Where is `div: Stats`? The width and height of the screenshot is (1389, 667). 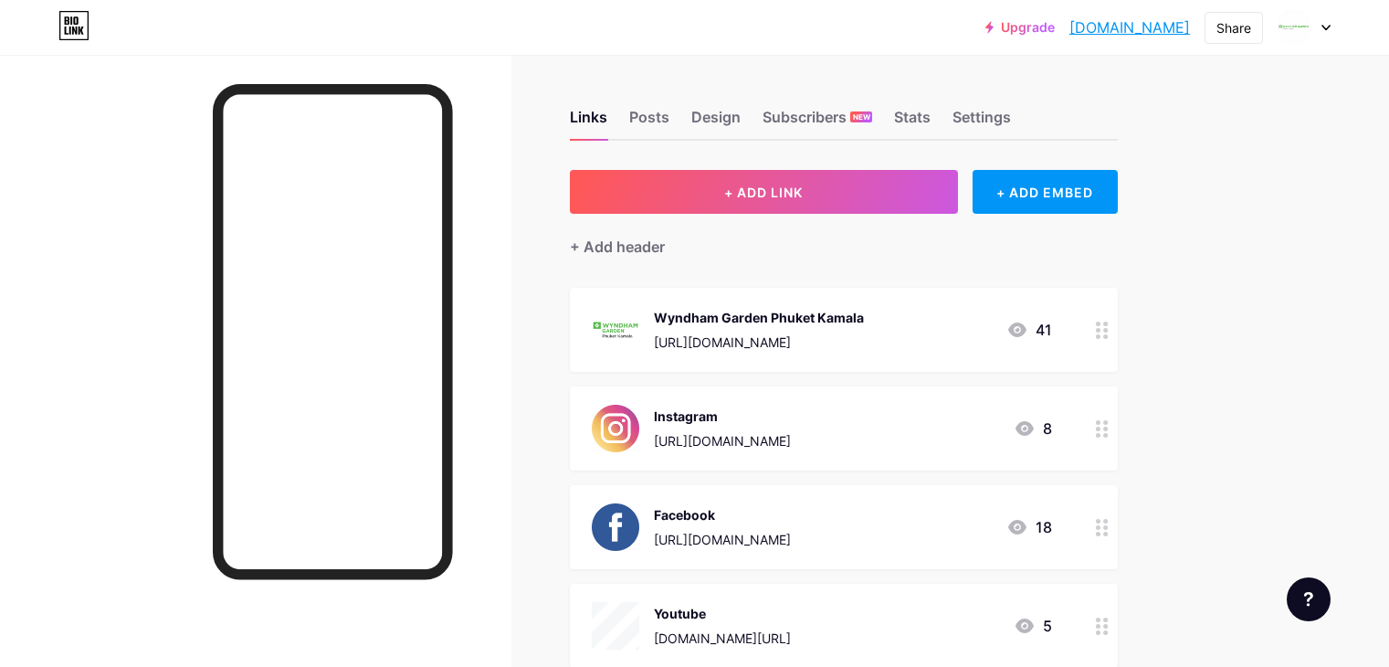
div: Stats is located at coordinates (913, 122).